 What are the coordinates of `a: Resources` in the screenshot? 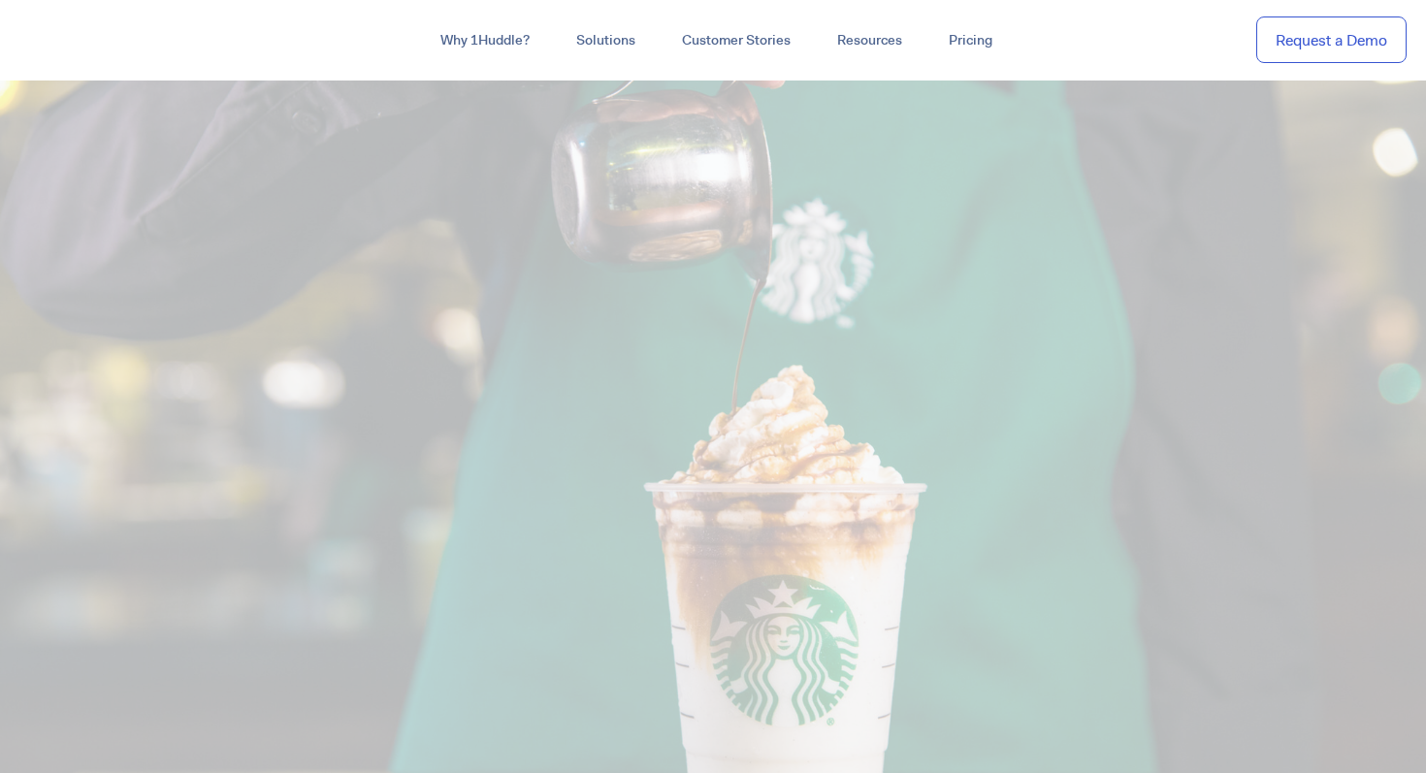 It's located at (869, 41).